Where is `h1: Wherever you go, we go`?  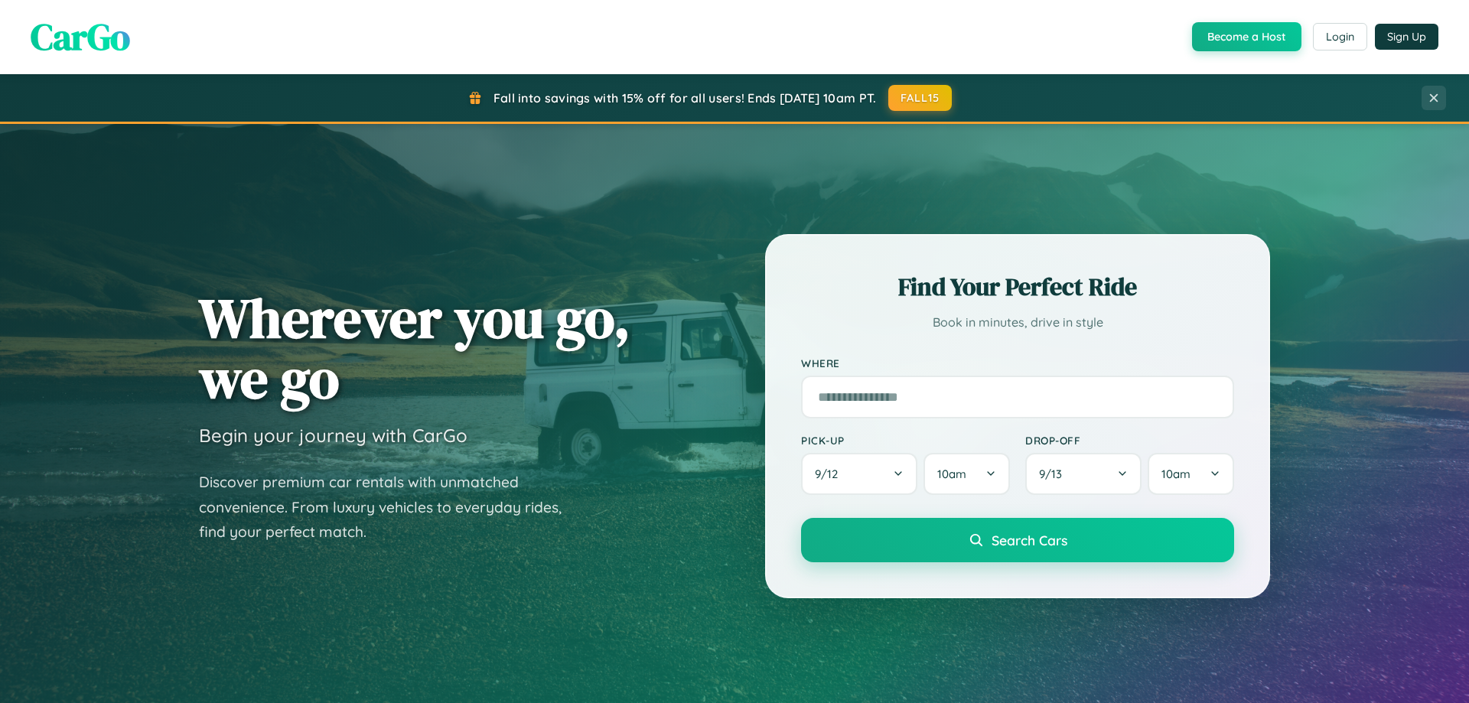 h1: Wherever you go, we go is located at coordinates (415, 348).